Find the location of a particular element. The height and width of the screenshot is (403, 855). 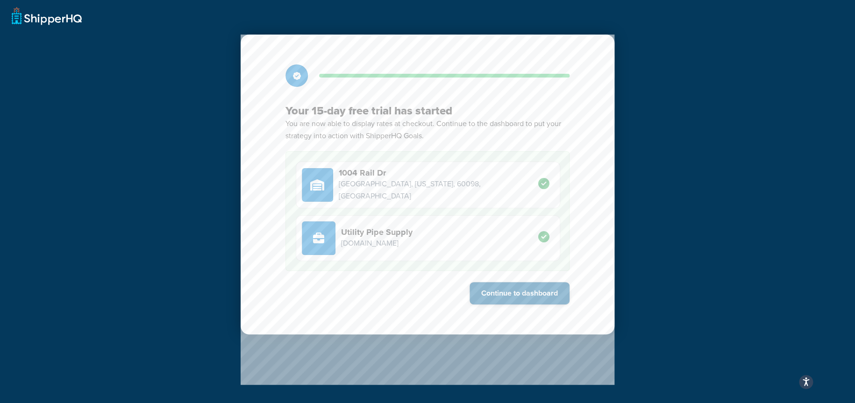

button: Continue to dashboard is located at coordinates (520, 293).